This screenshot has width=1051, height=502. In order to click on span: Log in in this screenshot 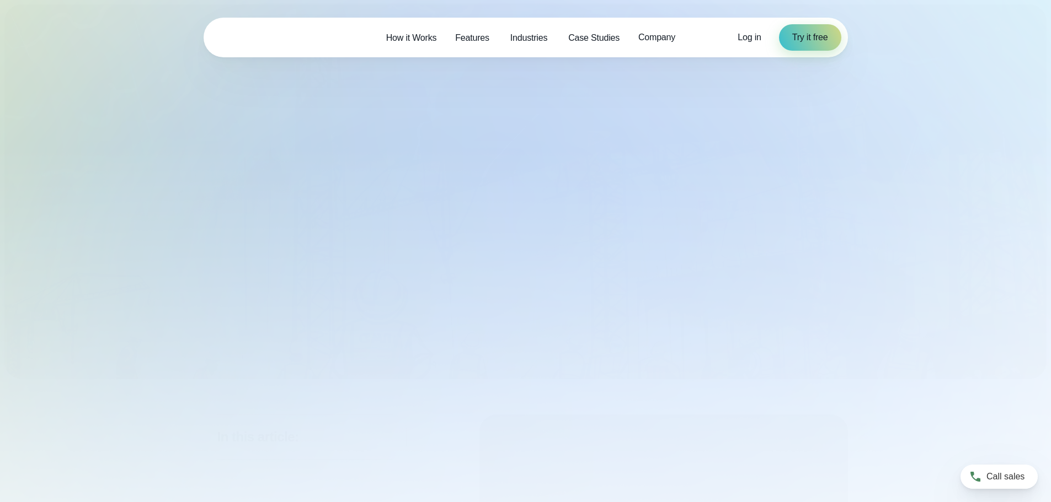, I will do `click(749, 37)`.